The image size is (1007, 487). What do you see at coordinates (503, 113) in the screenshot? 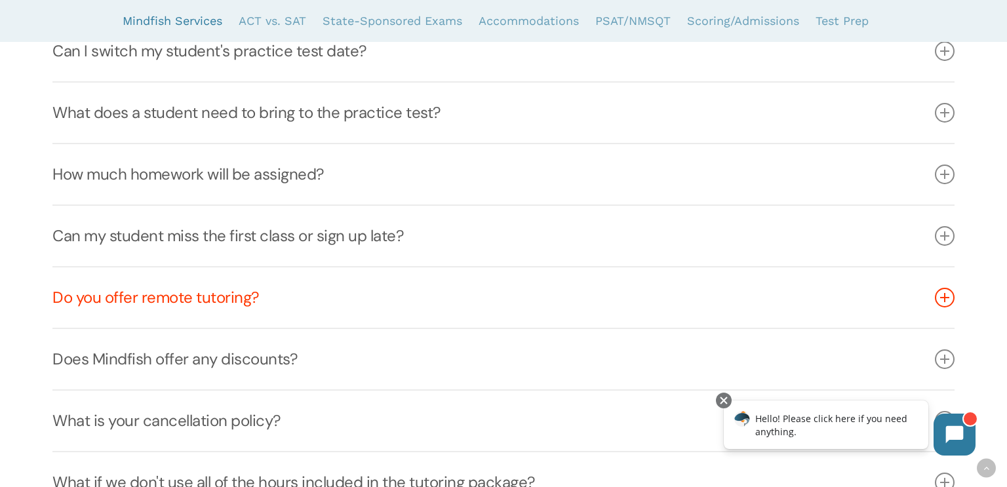
I see `a: What does a student need to bring to the practice test?` at bounding box center [503, 113].